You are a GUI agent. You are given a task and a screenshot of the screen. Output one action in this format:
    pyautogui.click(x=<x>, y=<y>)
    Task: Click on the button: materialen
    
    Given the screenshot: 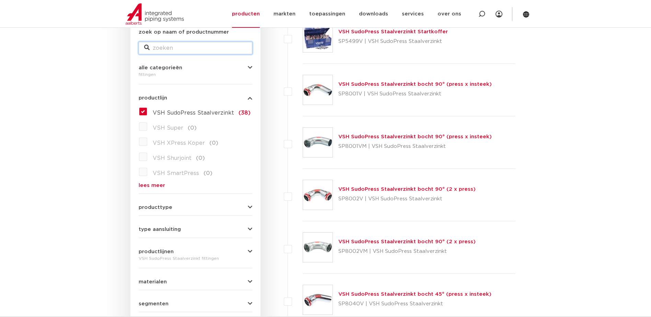 What is the action you would take?
    pyautogui.click(x=195, y=282)
    